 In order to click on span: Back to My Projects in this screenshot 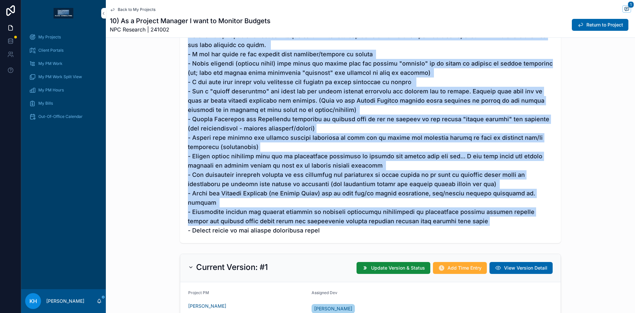, I will do `click(137, 10)`.